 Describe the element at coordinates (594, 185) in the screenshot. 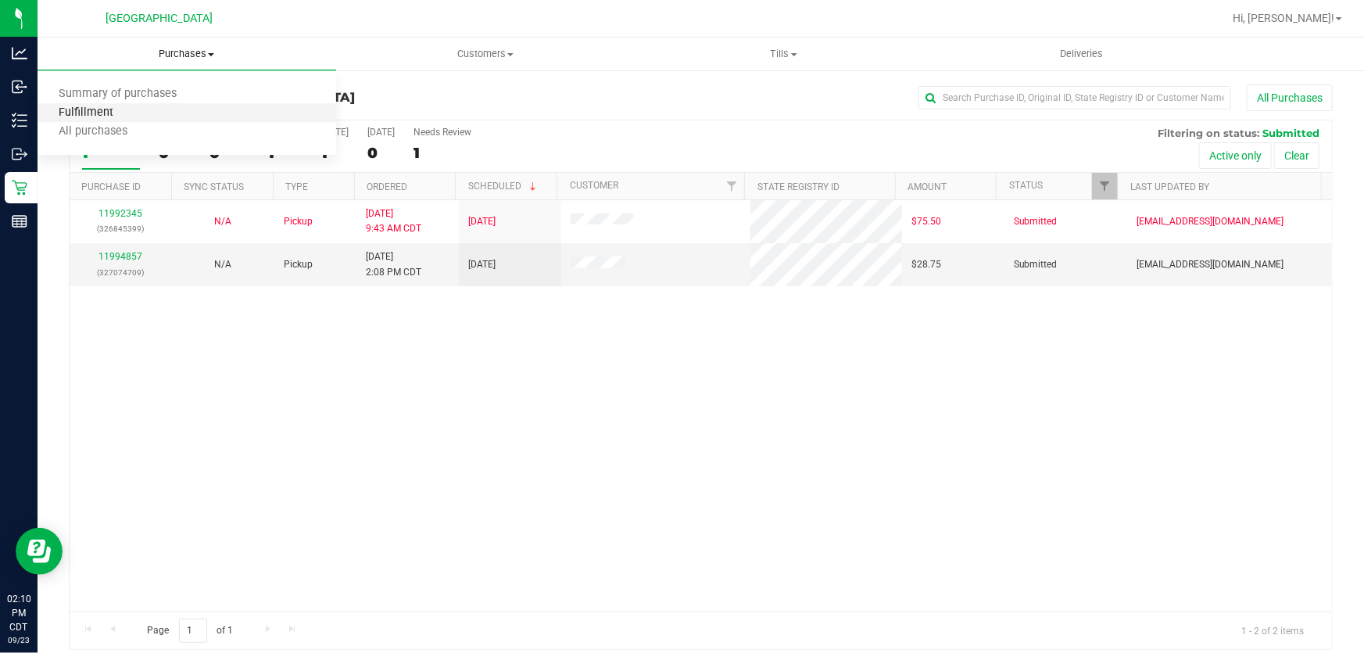

I see `a: Customer` at that location.